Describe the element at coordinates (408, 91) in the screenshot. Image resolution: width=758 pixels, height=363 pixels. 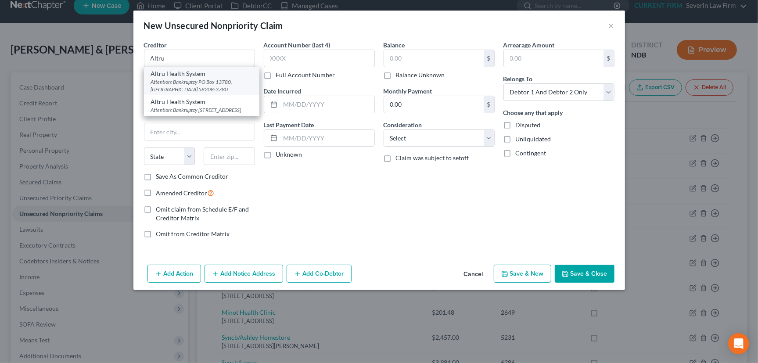
I see `label: Monthly Payment` at that location.